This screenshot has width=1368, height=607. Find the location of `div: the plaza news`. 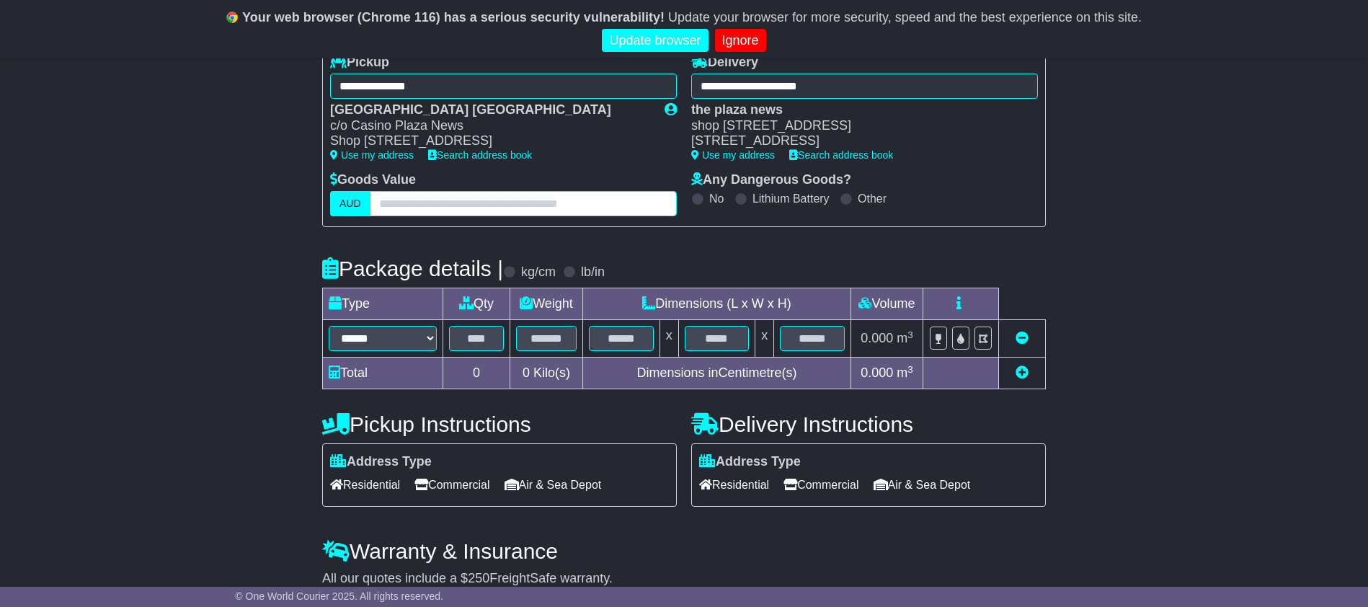

div: the plaza news is located at coordinates (857, 110).